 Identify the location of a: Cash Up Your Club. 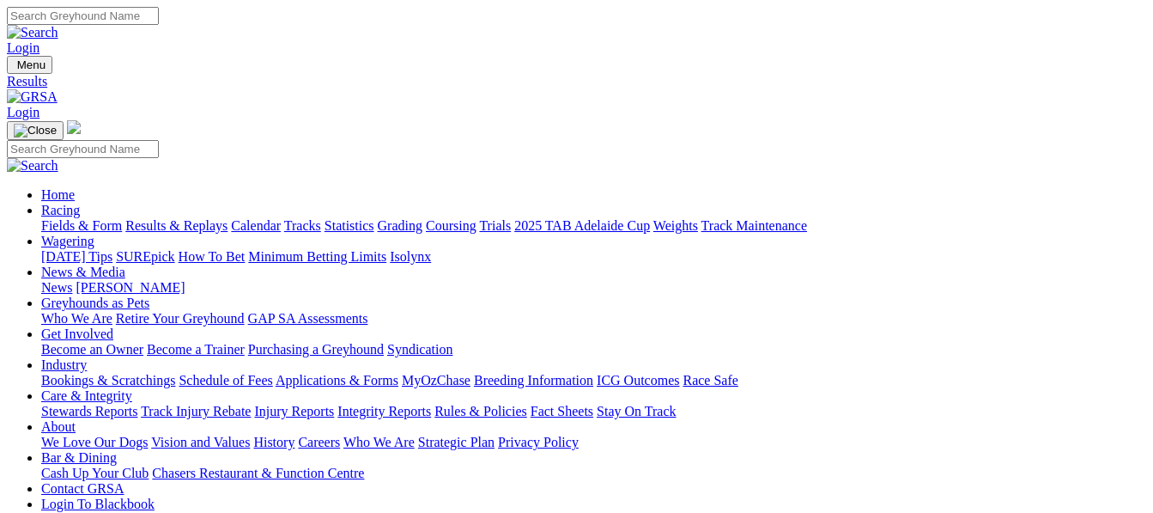
(94, 472).